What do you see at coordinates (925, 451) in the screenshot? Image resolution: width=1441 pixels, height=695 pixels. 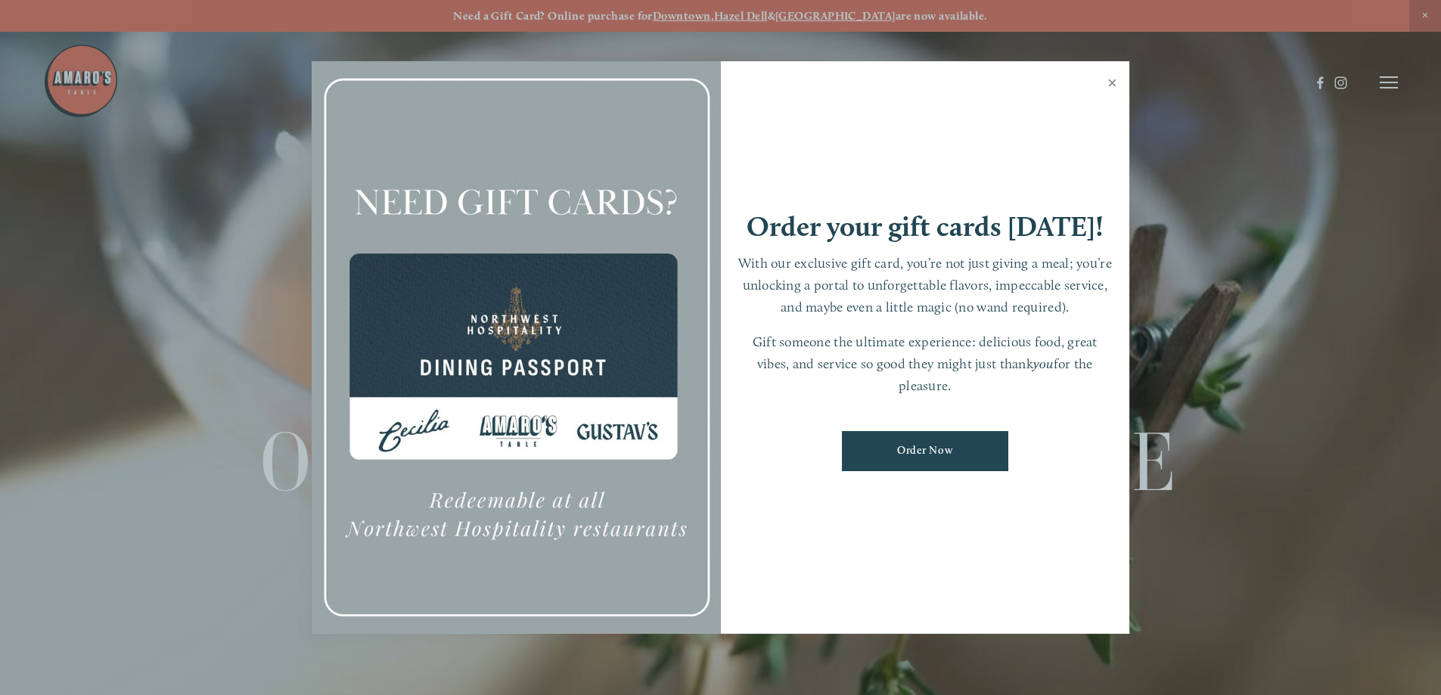 I see `a: Order Now` at bounding box center [925, 451].